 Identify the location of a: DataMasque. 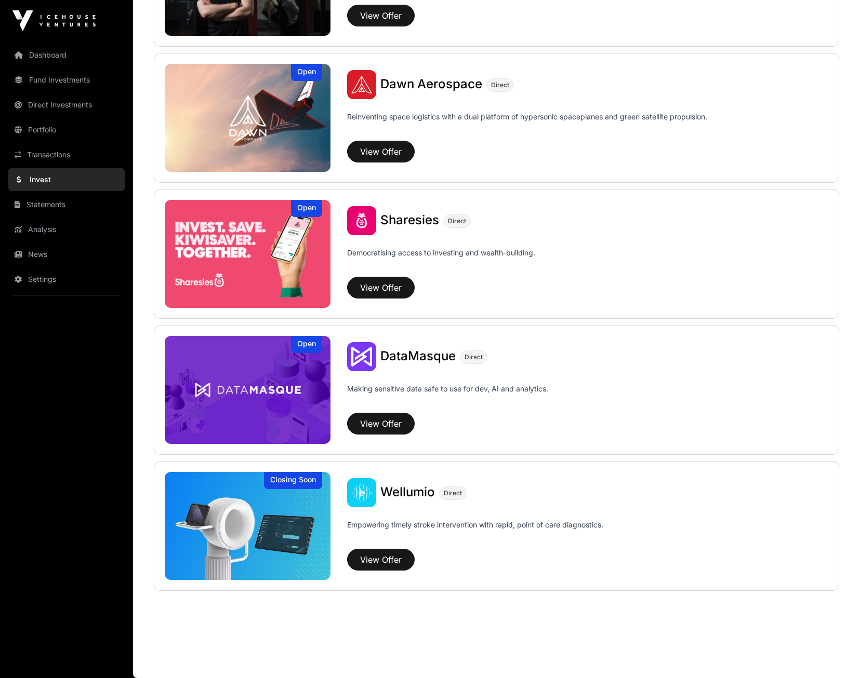
(418, 357).